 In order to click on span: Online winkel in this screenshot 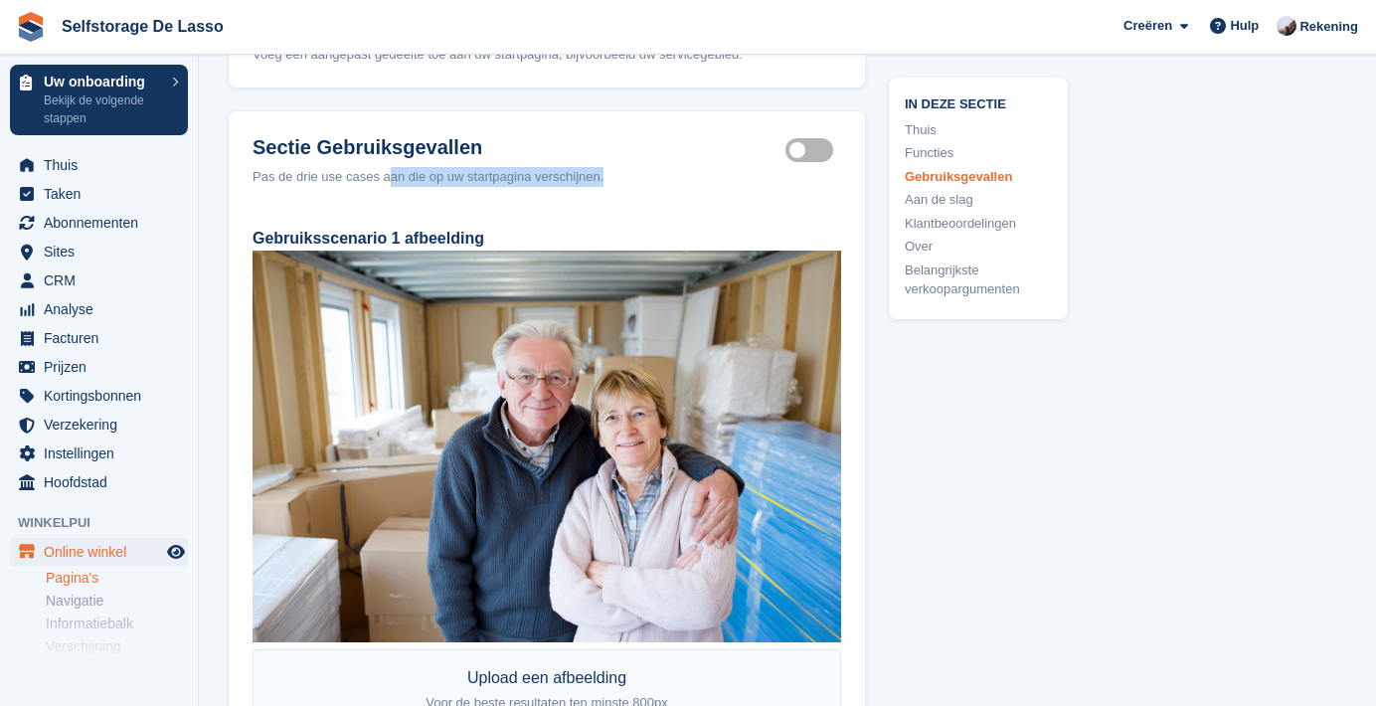, I will do `click(103, 552)`.